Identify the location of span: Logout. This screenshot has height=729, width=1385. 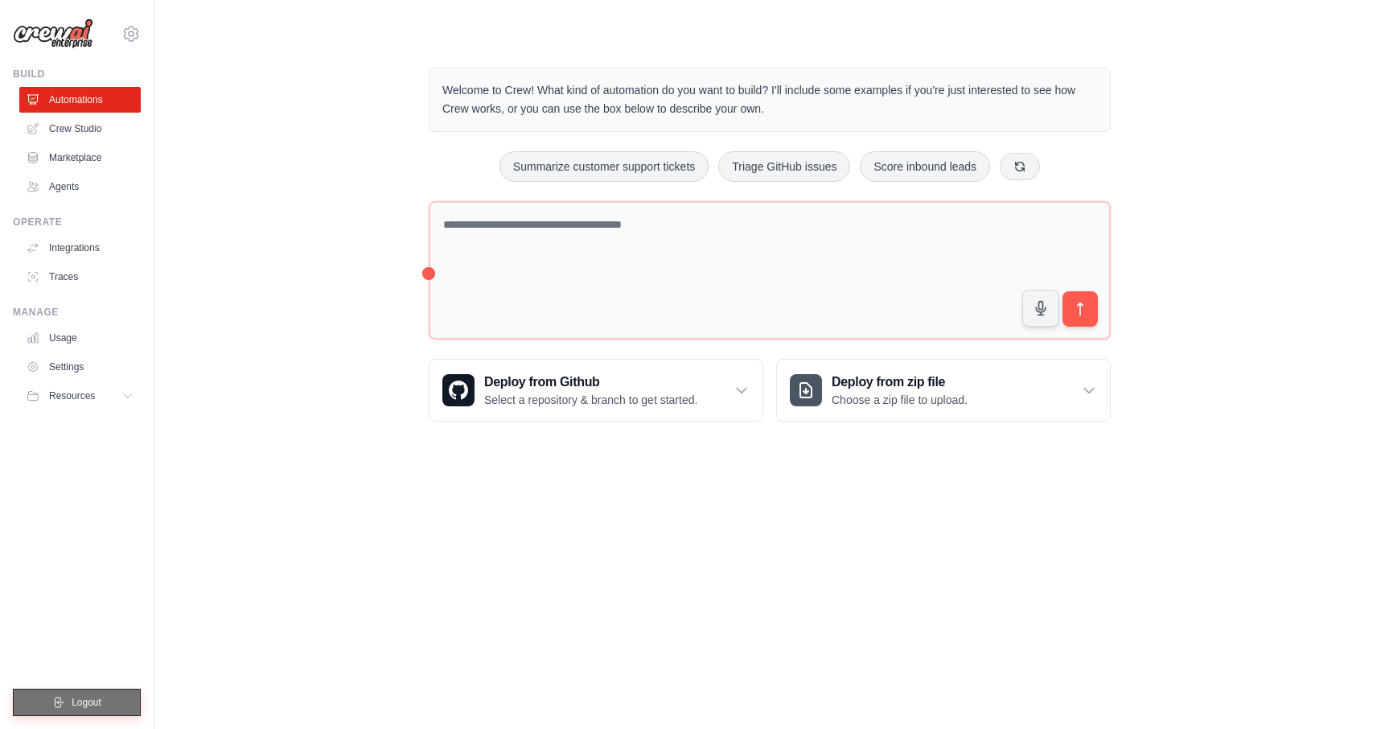
(86, 702).